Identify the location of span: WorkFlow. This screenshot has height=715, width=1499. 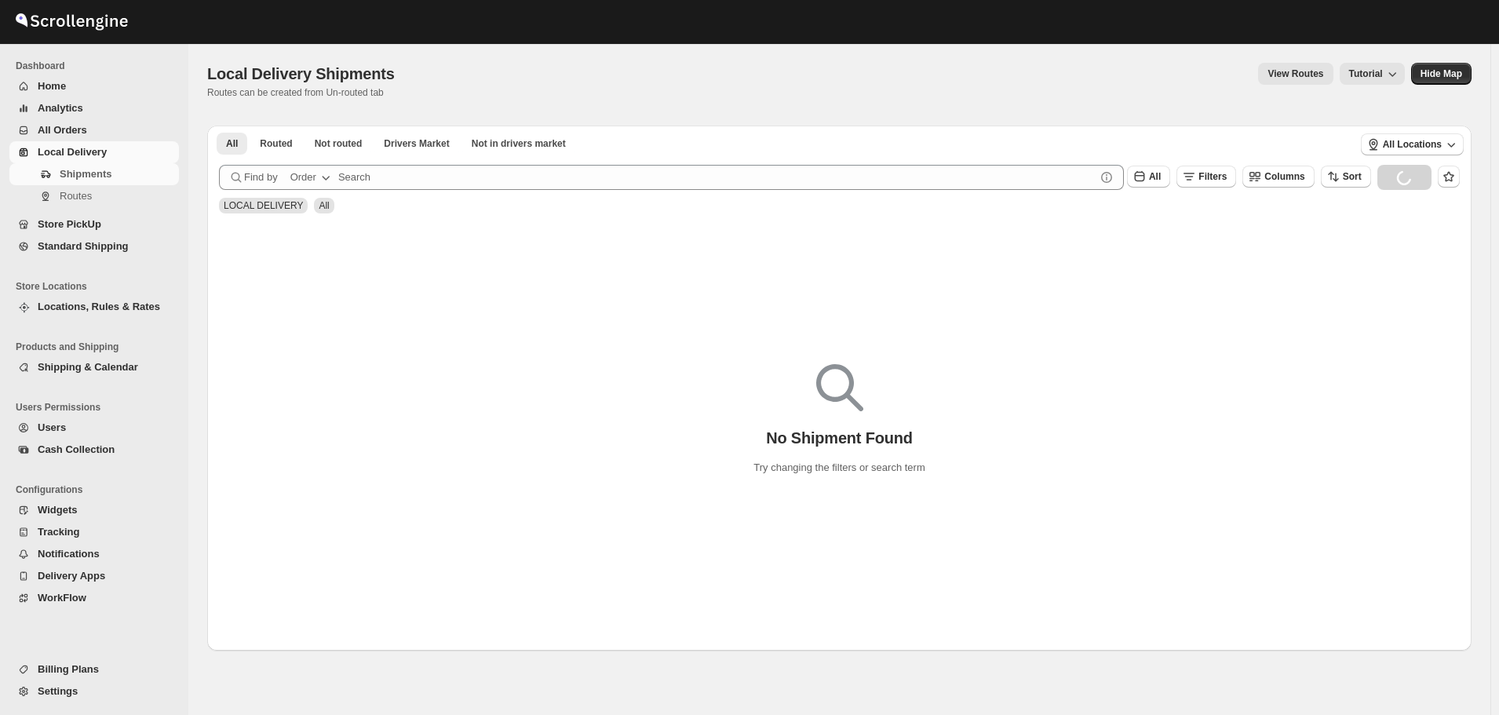
(62, 597).